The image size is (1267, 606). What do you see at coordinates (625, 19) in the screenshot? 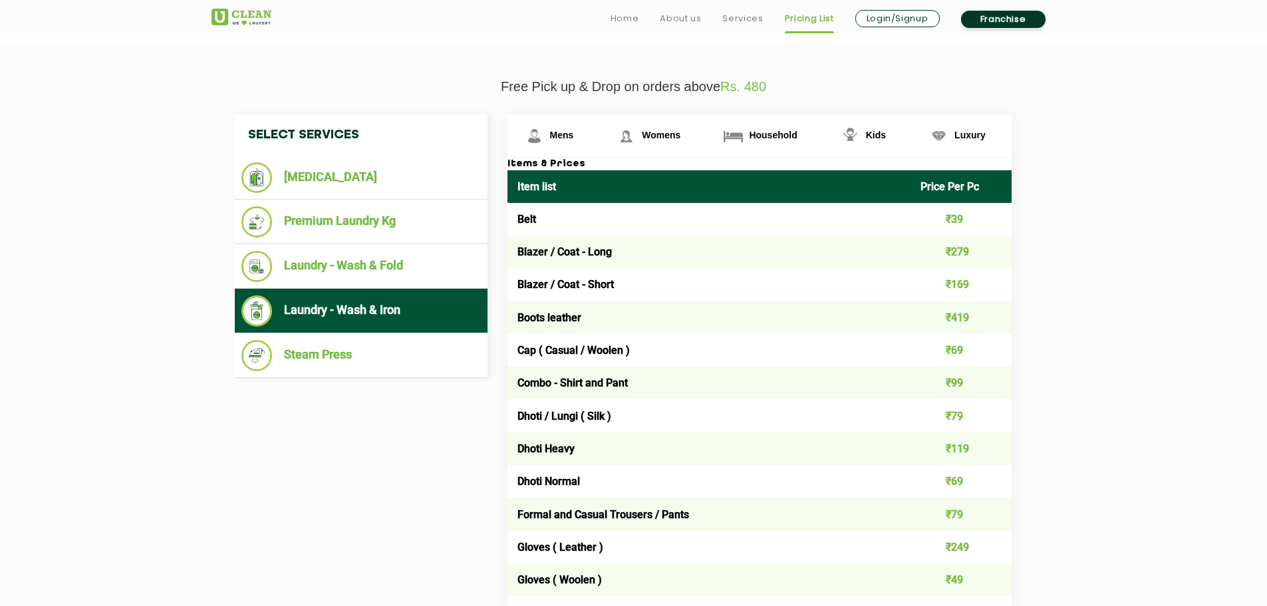
I see `a: Home` at bounding box center [625, 19].